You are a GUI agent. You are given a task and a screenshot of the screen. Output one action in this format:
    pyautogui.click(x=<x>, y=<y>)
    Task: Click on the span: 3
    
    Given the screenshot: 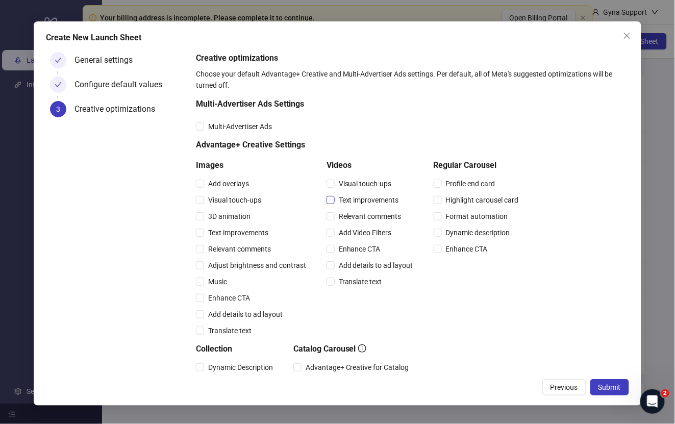 What is the action you would take?
    pyautogui.click(x=58, y=109)
    